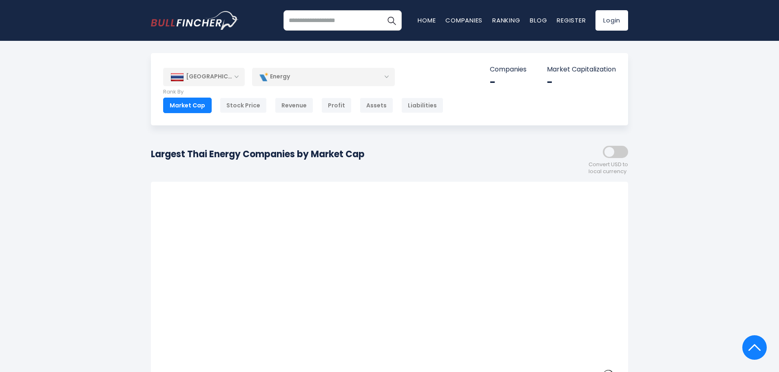 This screenshot has height=372, width=779. I want to click on a: Ranking, so click(506, 20).